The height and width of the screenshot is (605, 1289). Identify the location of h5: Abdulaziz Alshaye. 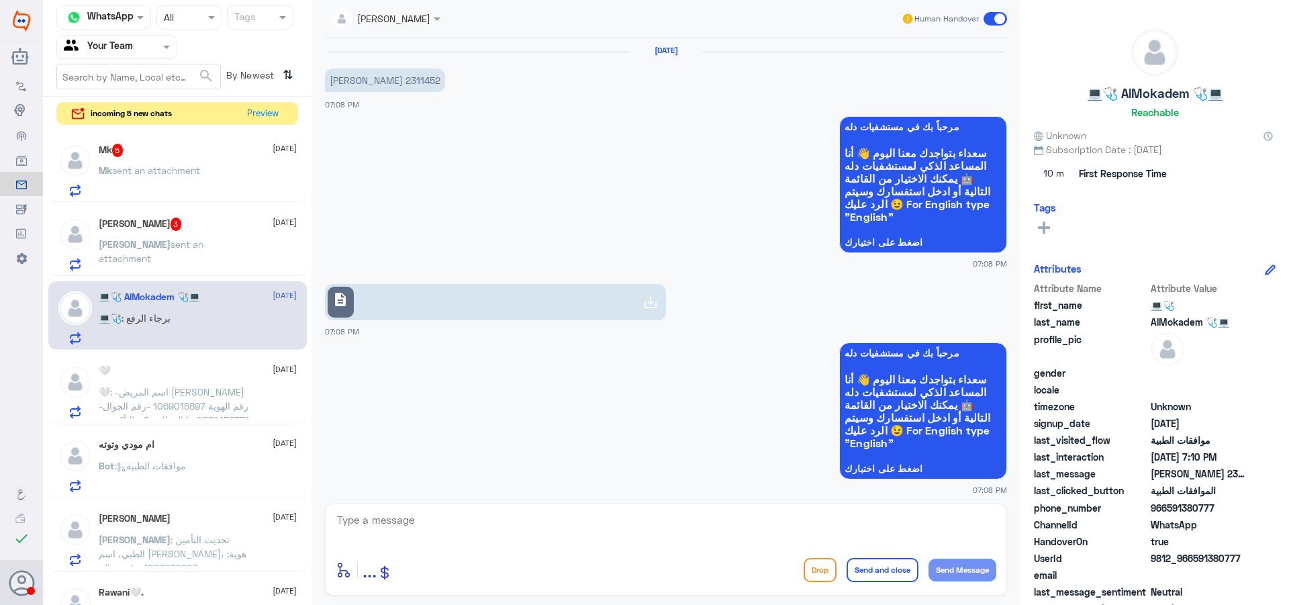
(140, 224).